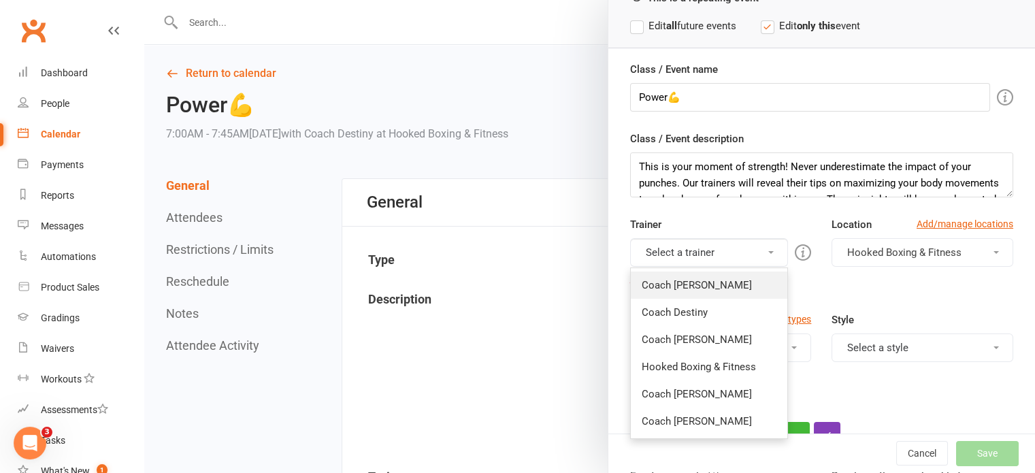  What do you see at coordinates (922, 454) in the screenshot?
I see `button: Cancel` at bounding box center [922, 454].